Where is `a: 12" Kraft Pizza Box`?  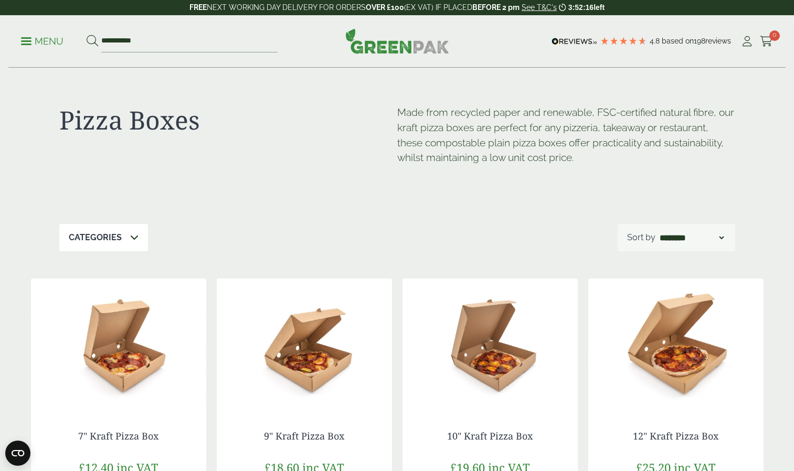
a: 12" Kraft Pizza Box is located at coordinates (675, 436).